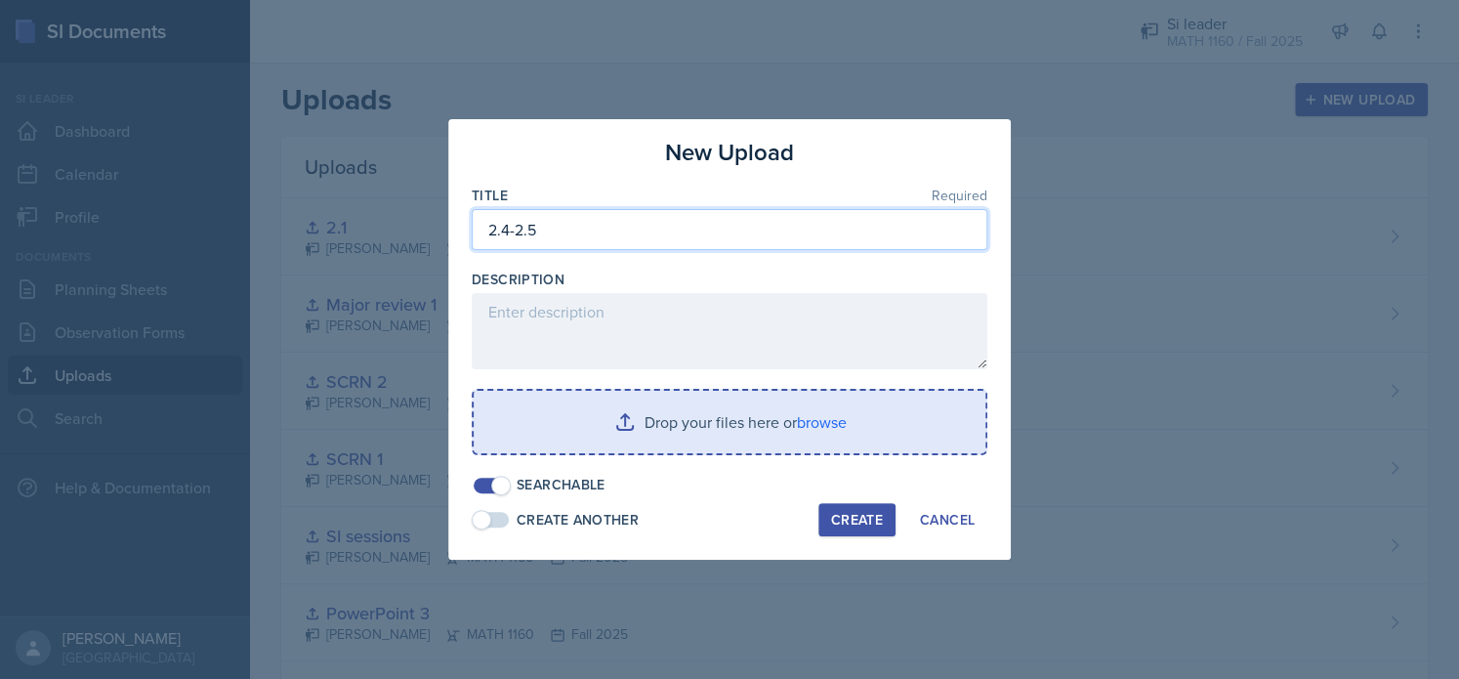 The width and height of the screenshot is (1459, 679). I want to click on h3: New Upload, so click(729, 152).